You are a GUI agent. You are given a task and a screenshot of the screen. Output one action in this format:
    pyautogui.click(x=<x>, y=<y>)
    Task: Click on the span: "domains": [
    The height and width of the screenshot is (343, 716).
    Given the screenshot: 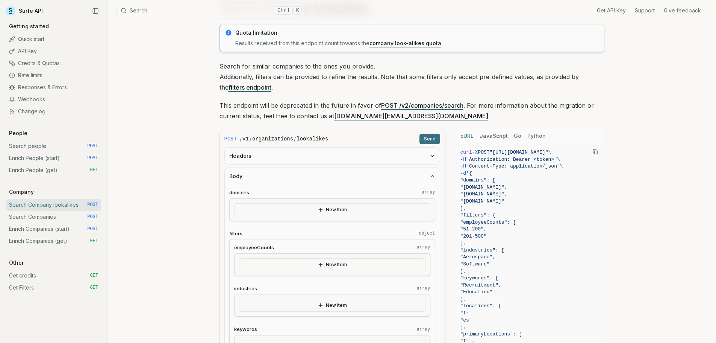 What is the action you would take?
    pyautogui.click(x=478, y=180)
    